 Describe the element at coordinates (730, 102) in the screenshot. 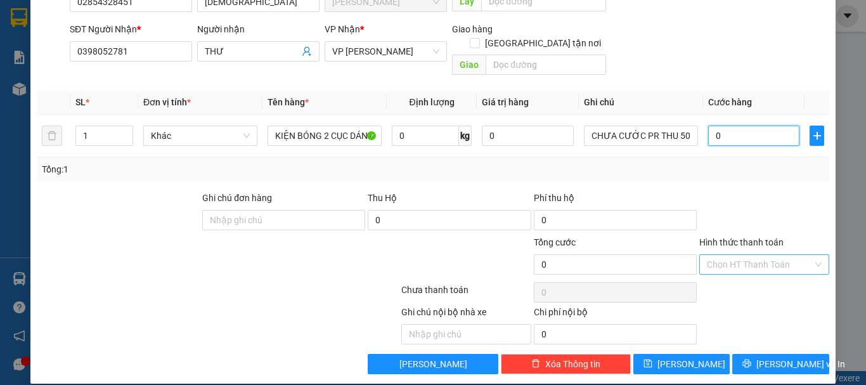

I see `span: Cước hàng` at that location.